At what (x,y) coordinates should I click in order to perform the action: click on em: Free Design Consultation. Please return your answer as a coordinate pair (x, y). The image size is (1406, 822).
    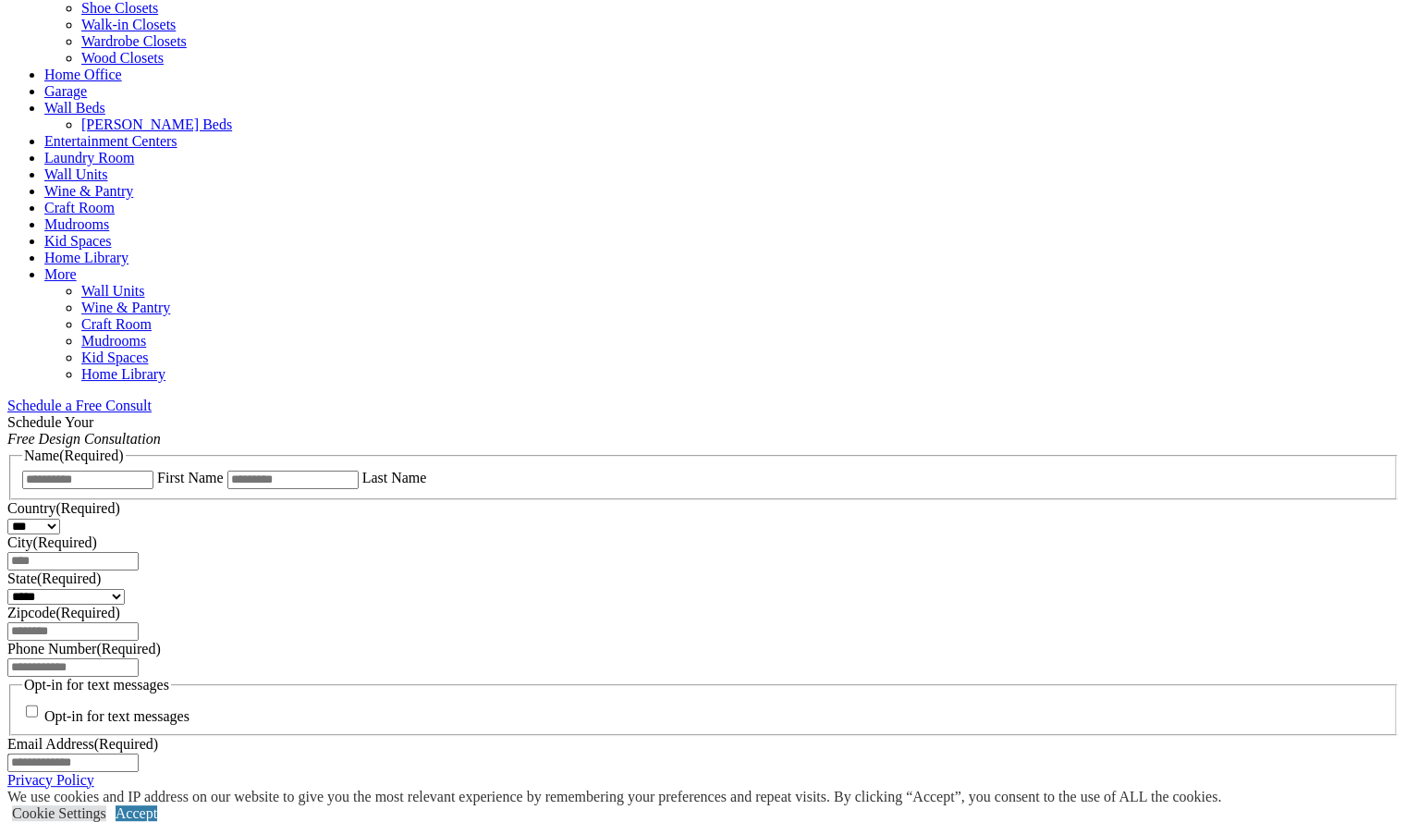
    Looking at the image, I should click on (84, 438).